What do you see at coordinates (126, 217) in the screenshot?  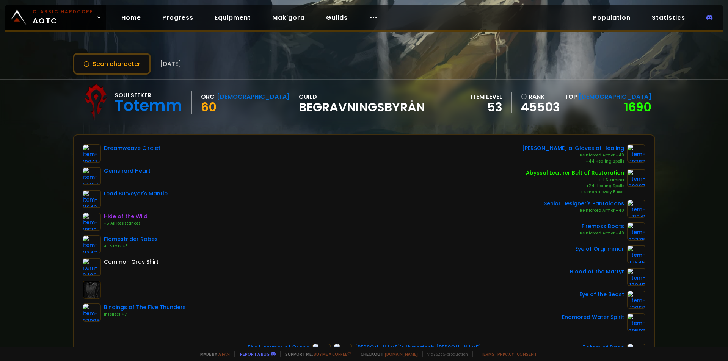 I see `div: Hide of the Wild` at bounding box center [126, 217].